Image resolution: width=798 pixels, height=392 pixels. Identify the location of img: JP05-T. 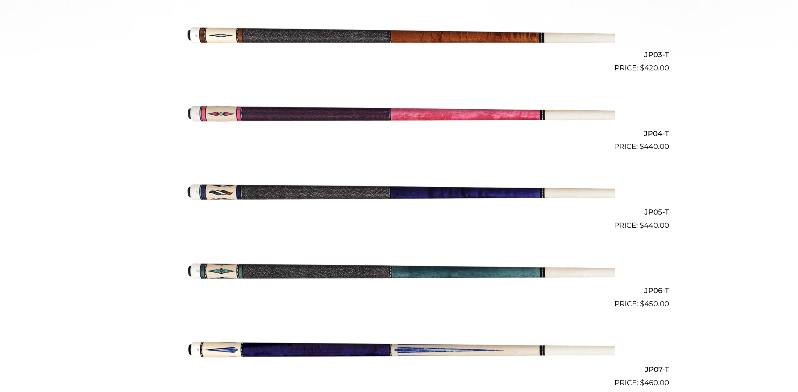
(399, 192).